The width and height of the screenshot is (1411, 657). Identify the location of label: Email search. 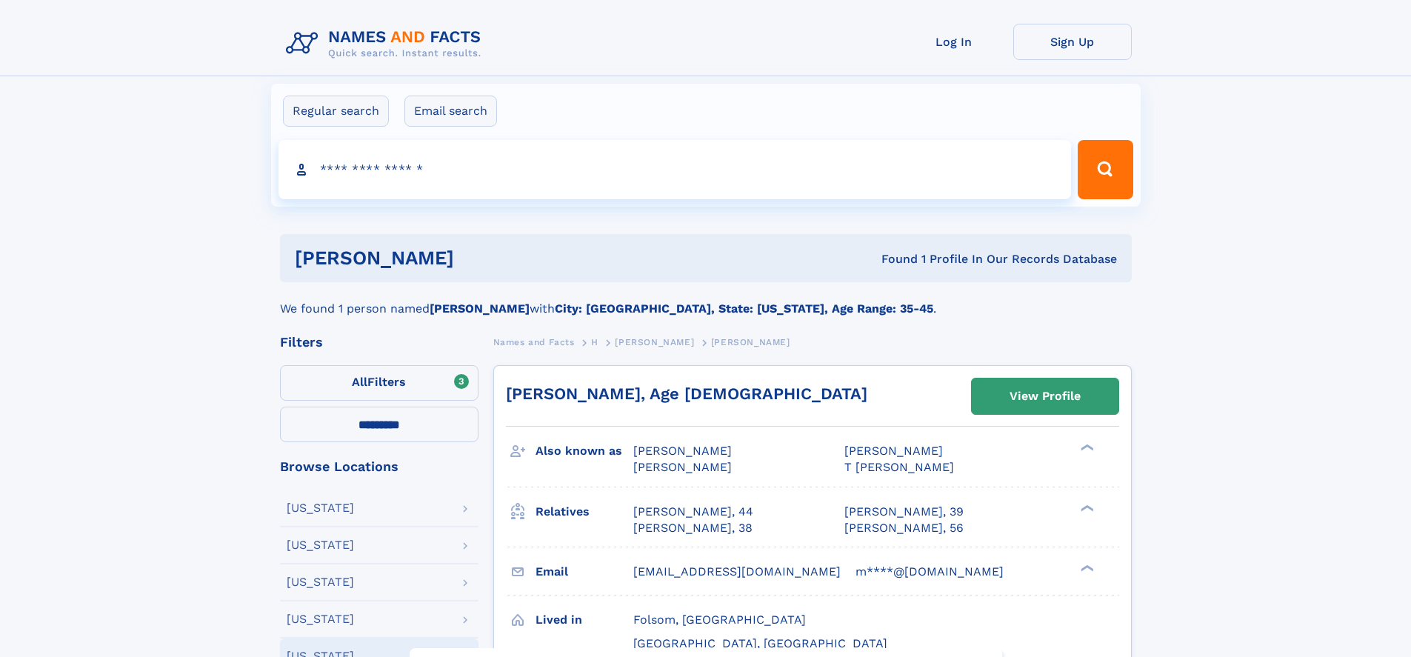
(450, 111).